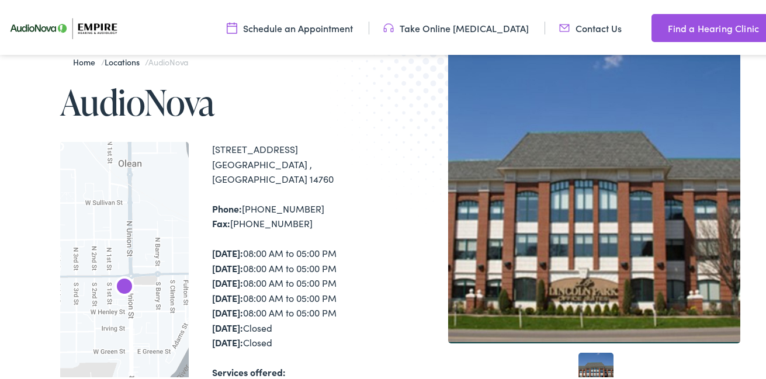 Image resolution: width=766 pixels, height=379 pixels. Describe the element at coordinates (249, 370) in the screenshot. I see `strong: Services offered:` at that location.